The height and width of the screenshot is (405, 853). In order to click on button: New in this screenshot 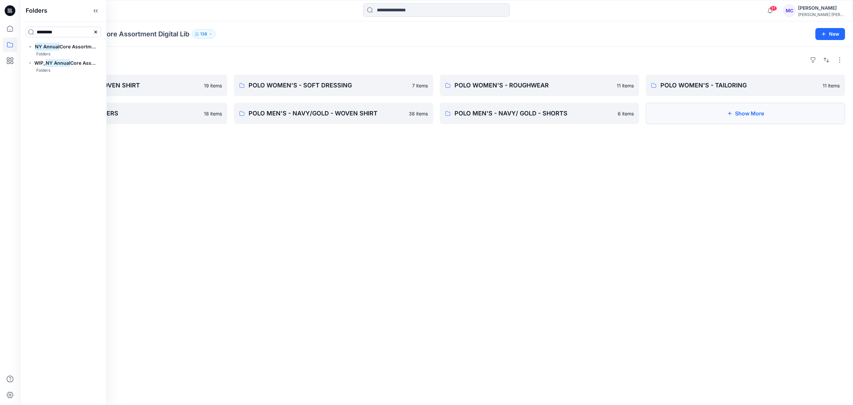, I will do `click(830, 34)`.